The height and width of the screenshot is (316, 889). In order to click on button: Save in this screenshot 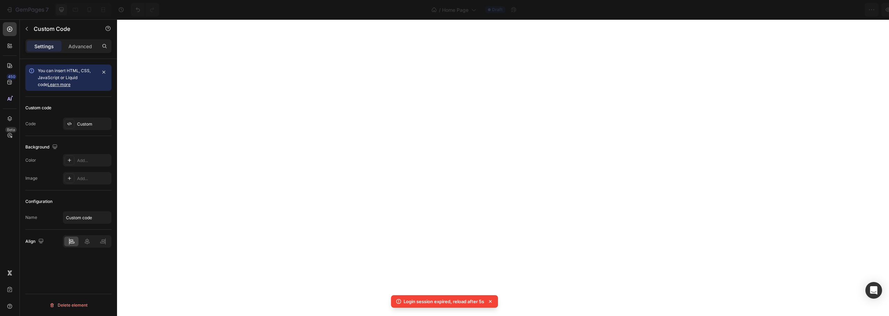, I will do `click(828, 10)`.